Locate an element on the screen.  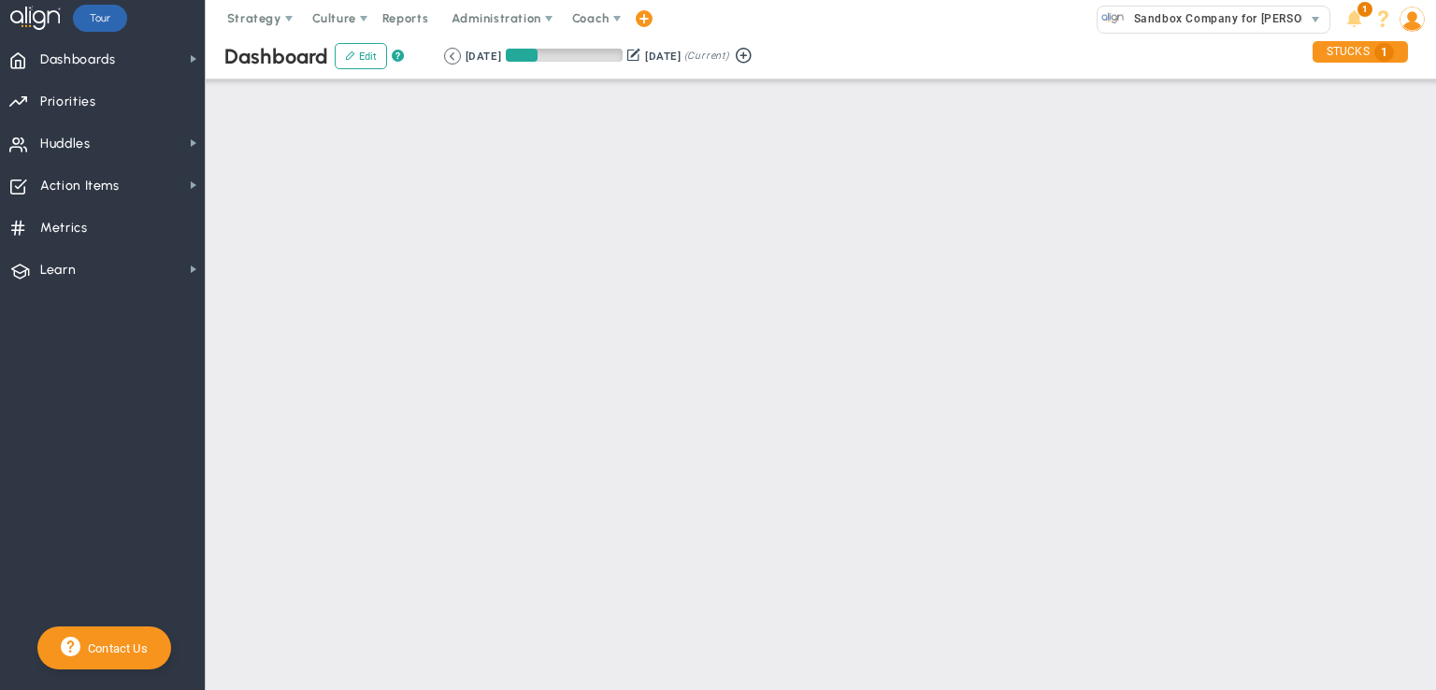
img: 33419.Company.photo is located at coordinates (1113, 18).